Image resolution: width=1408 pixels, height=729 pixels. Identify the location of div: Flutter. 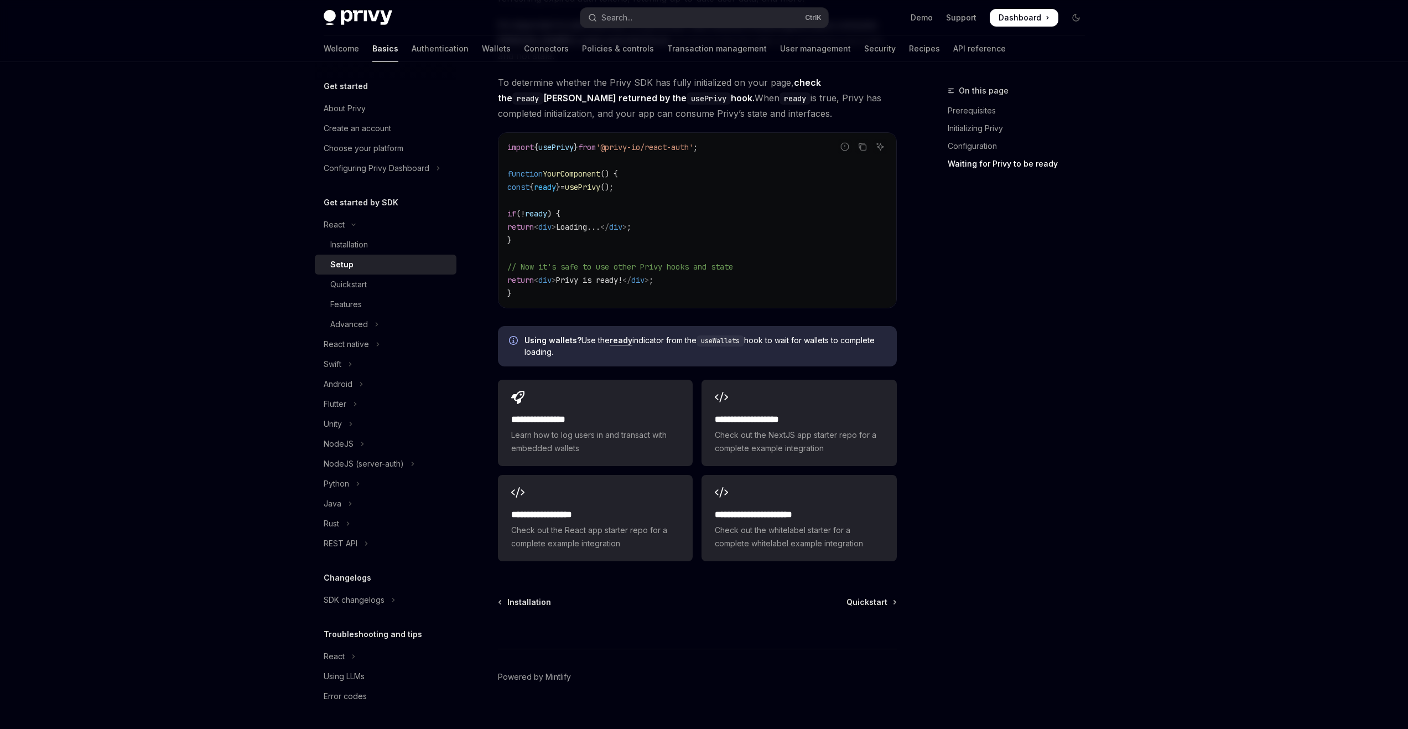
(335, 404).